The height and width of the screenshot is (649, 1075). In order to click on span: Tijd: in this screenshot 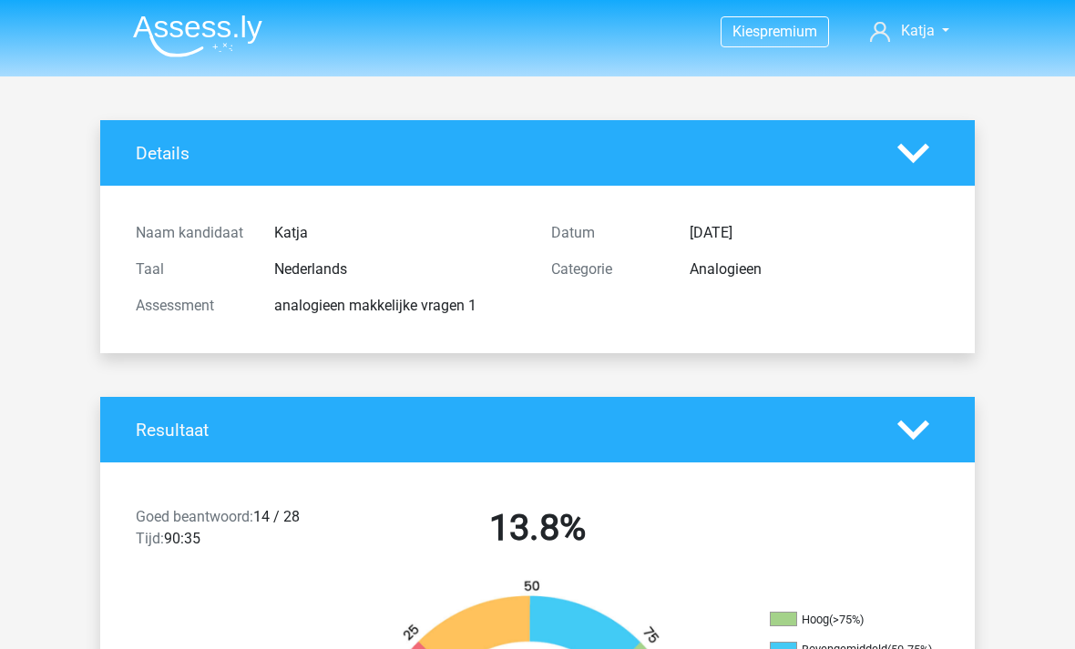, I will do `click(149, 538)`.